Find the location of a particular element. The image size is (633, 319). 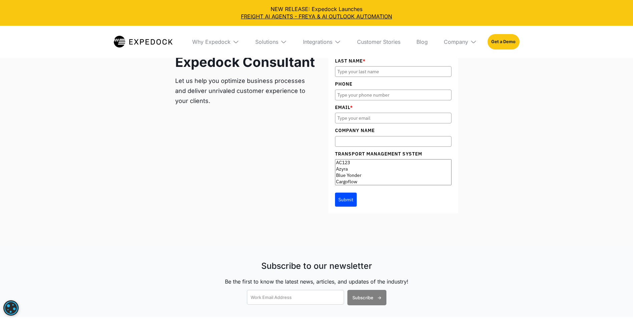

form: Blog-Newsletter Form is located at coordinates (317, 297).